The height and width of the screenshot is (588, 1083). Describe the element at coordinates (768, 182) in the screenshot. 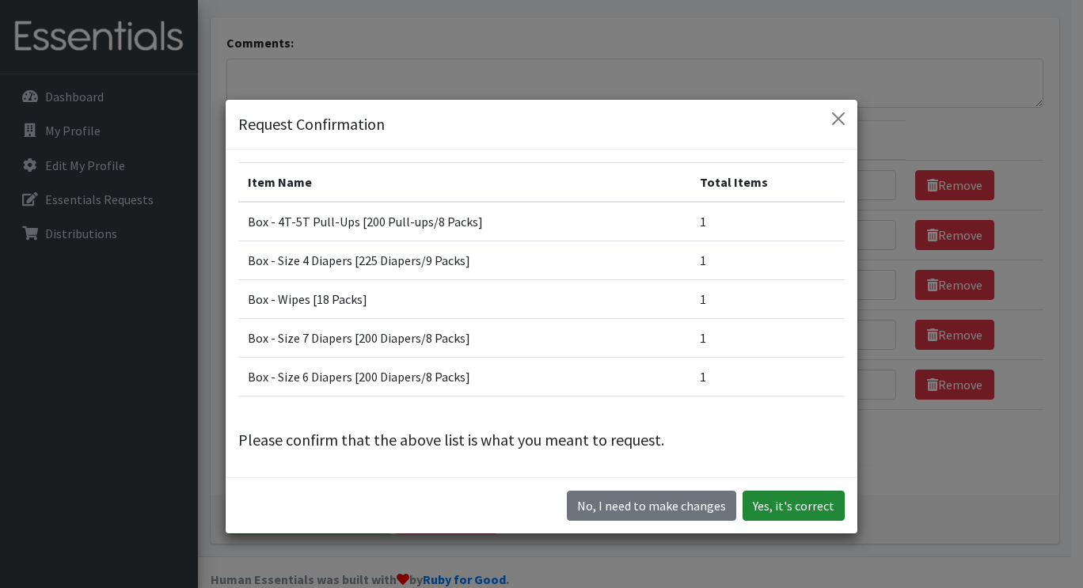

I see `th: Total Items` at that location.